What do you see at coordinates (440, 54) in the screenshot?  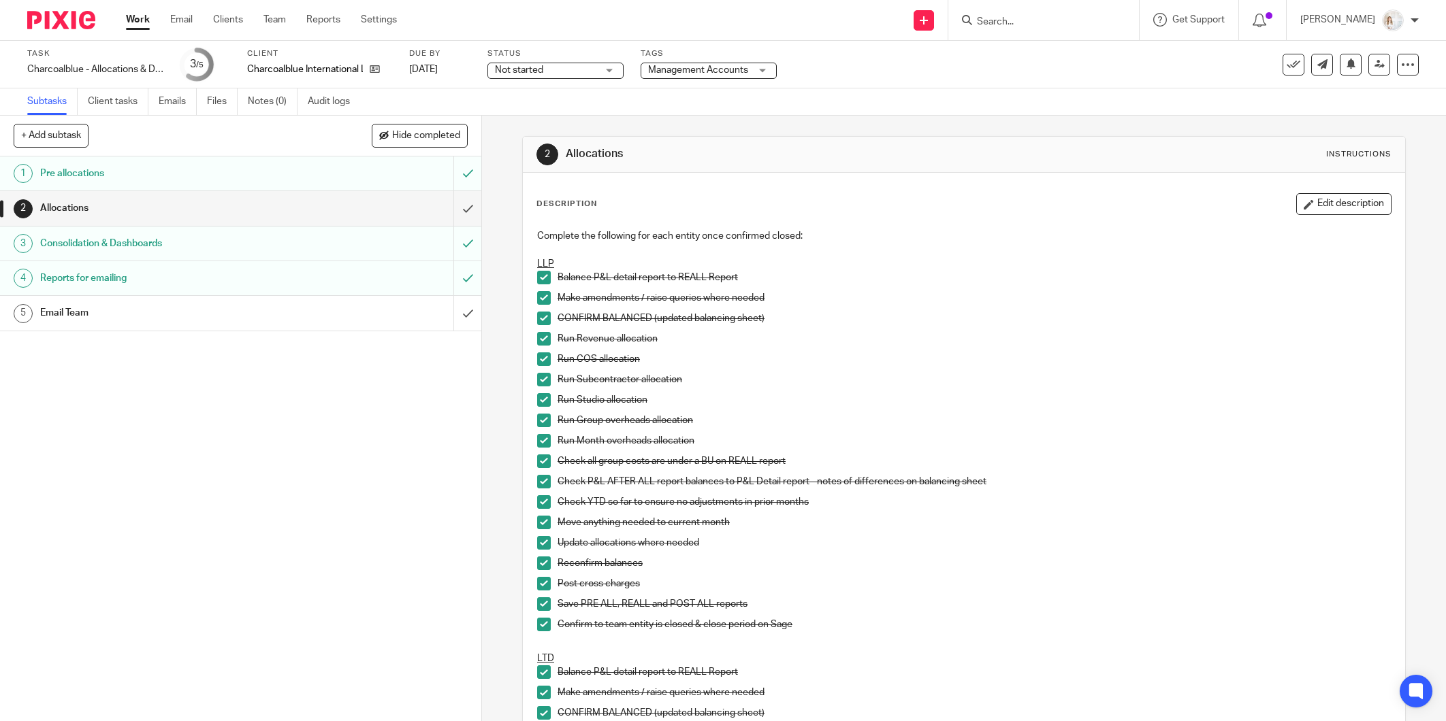 I see `label: Due by` at bounding box center [440, 54].